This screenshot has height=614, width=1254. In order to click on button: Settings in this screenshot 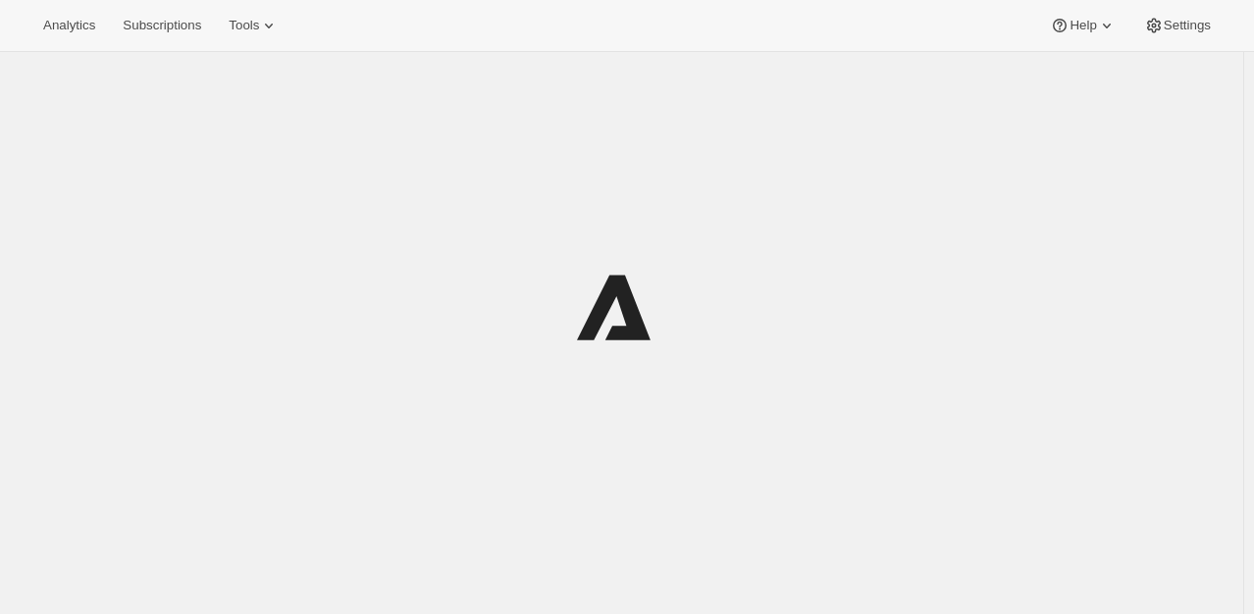, I will do `click(1178, 26)`.